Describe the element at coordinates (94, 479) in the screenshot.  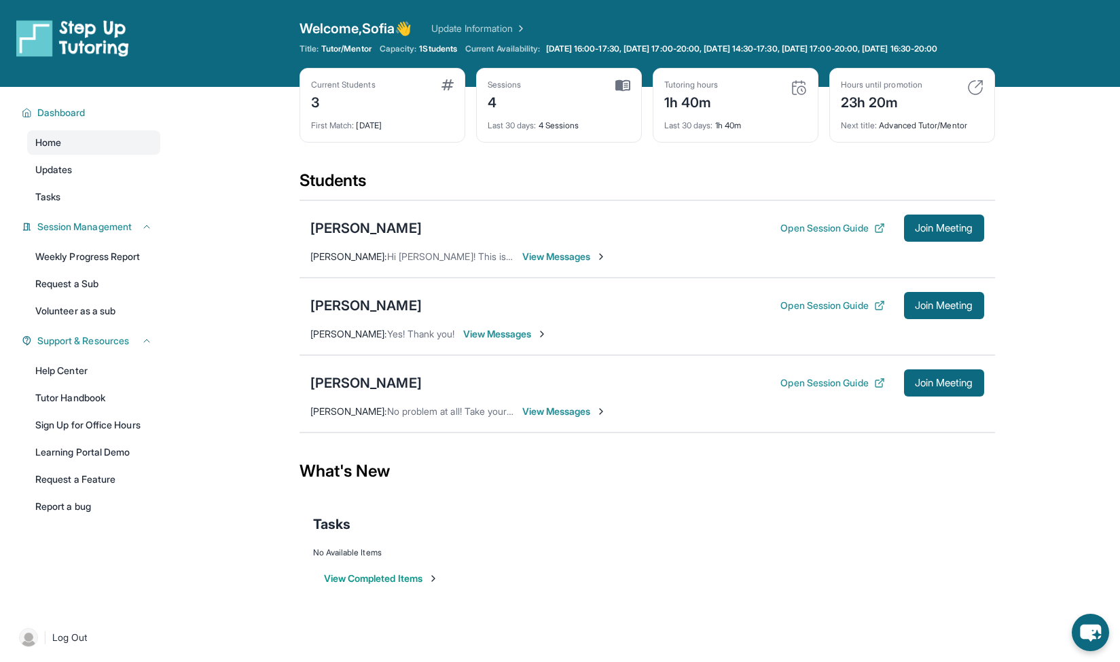
I see `a: Request a Feature` at that location.